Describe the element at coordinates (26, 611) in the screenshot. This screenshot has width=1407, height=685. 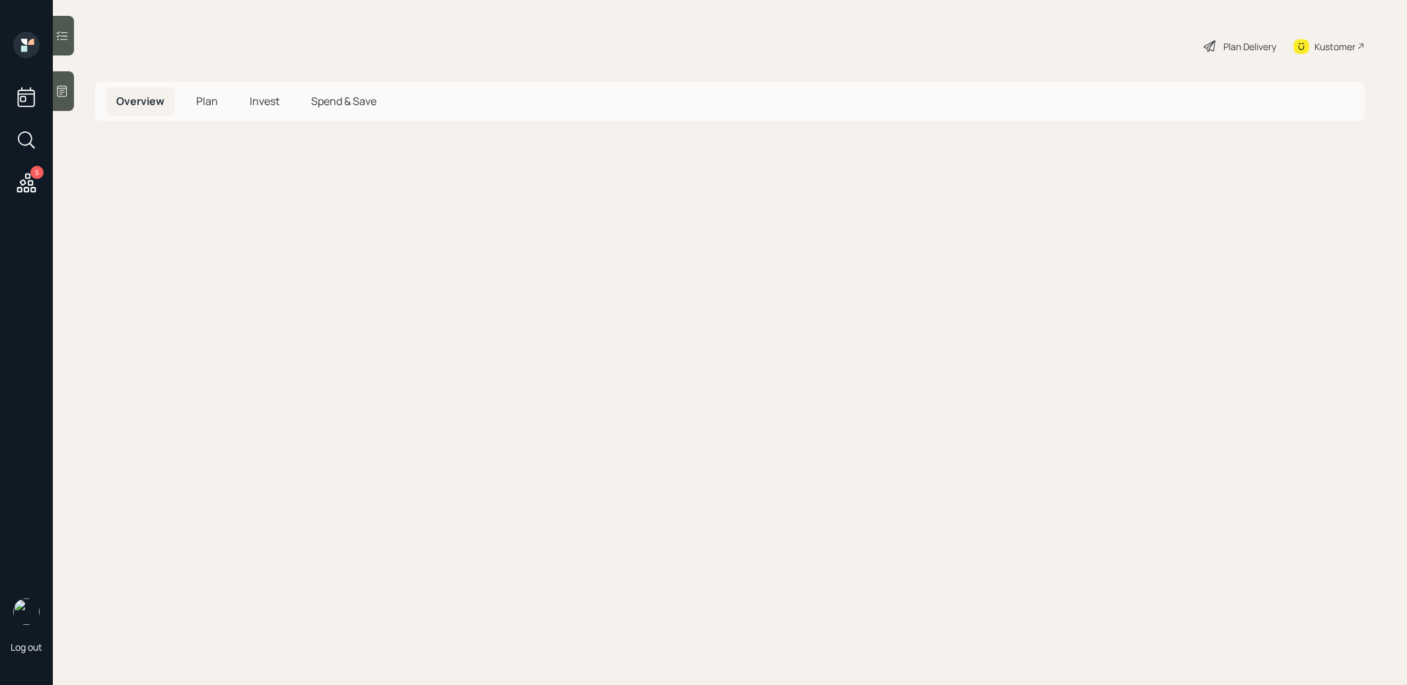
I see `img: treva-nostdahl-headshot.png` at that location.